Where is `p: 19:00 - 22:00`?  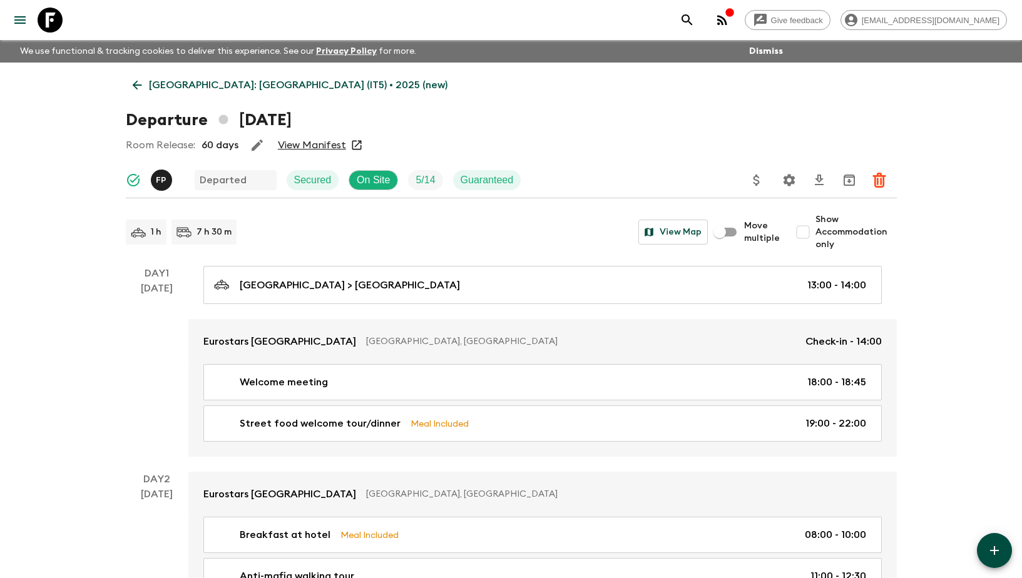 p: 19:00 - 22:00 is located at coordinates (835, 424).